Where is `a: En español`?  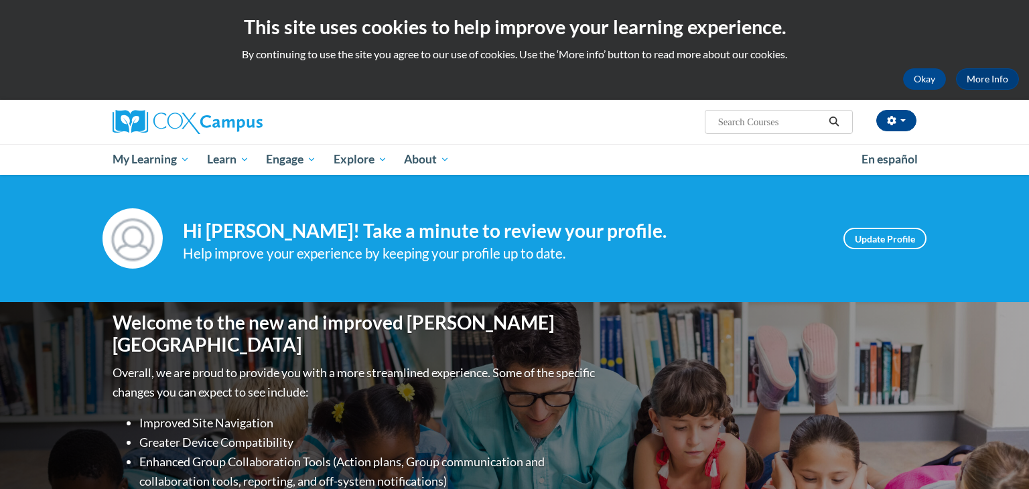
a: En español is located at coordinates (889, 159).